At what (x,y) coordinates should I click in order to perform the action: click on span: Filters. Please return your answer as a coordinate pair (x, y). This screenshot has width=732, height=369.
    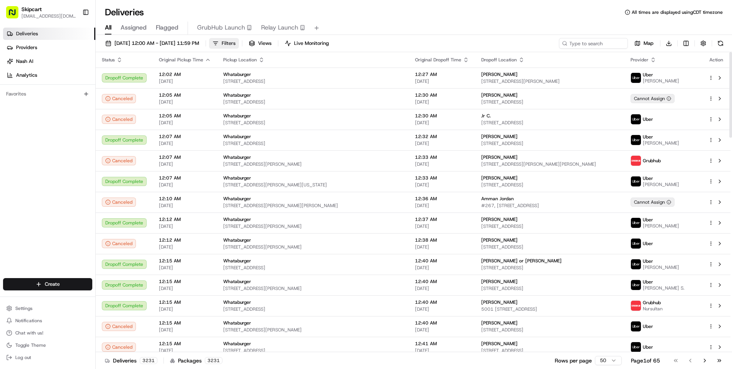
    Looking at the image, I should click on (229, 43).